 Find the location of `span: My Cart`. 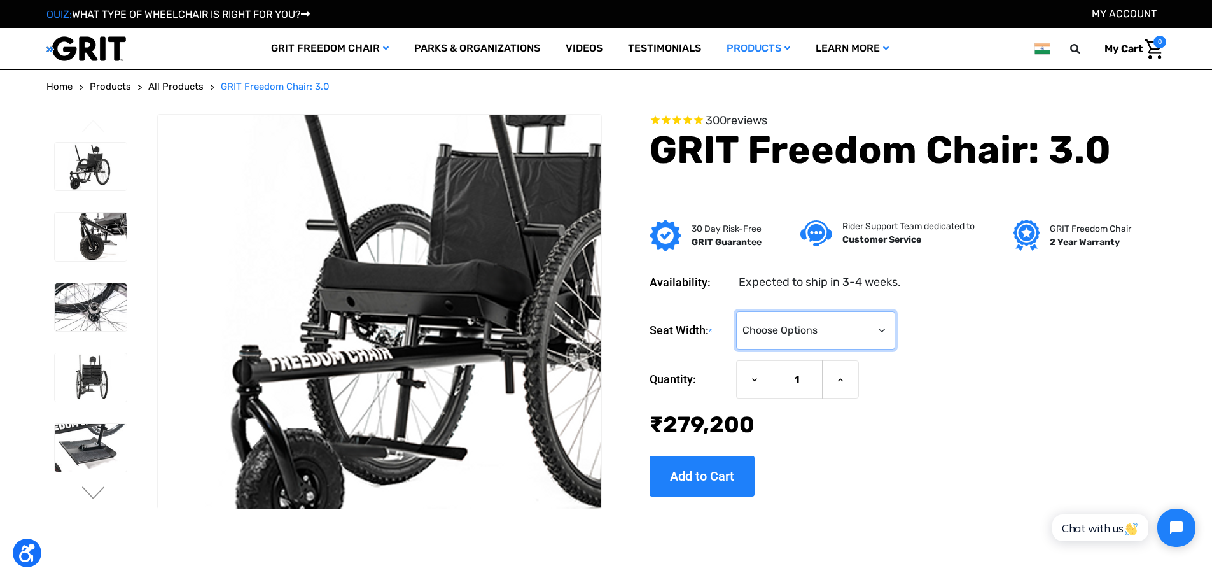

span: My Cart is located at coordinates (1124, 48).